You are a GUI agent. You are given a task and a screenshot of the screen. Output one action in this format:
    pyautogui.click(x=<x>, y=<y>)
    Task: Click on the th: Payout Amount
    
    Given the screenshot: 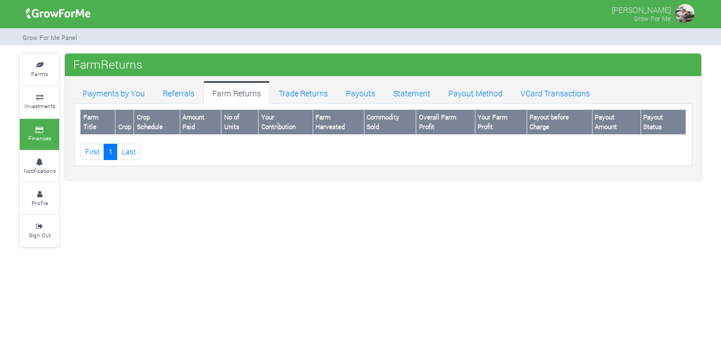 What is the action you would take?
    pyautogui.click(x=617, y=122)
    